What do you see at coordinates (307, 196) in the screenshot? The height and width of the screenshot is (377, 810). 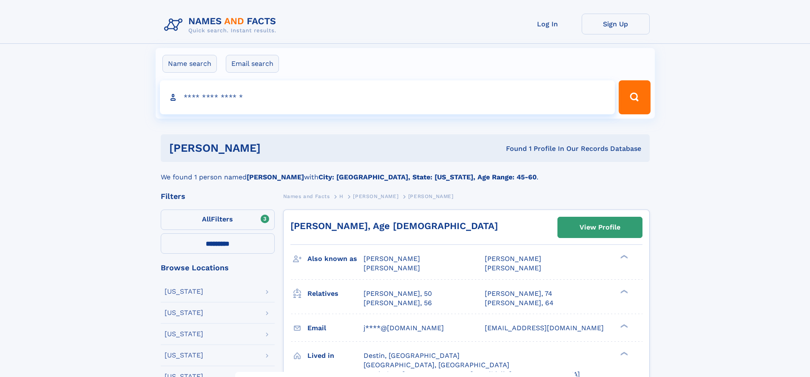 I see `a: Names and Facts` at bounding box center [307, 196].